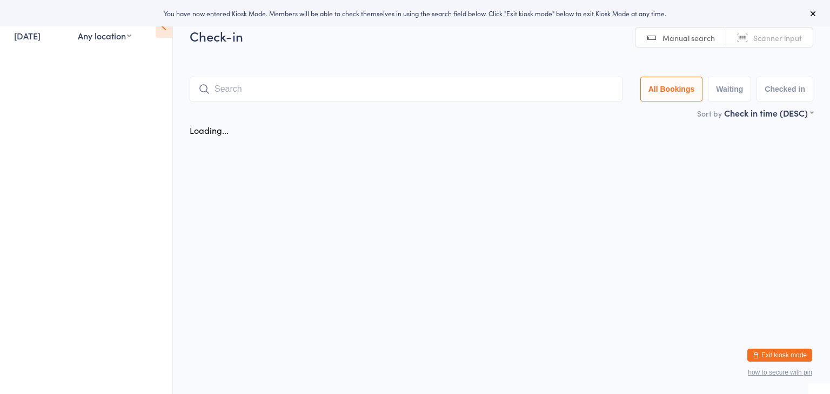 The height and width of the screenshot is (394, 830). What do you see at coordinates (406, 89) in the screenshot?
I see `input: Search` at bounding box center [406, 89].